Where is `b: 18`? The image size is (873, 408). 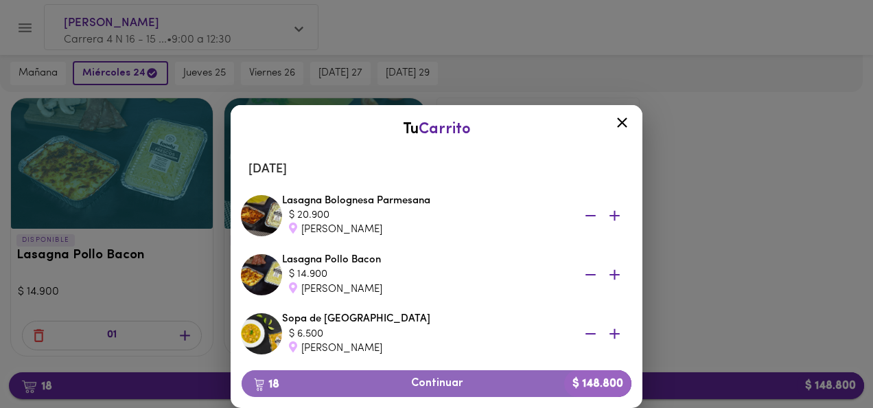
b: 18 is located at coordinates (266, 384).